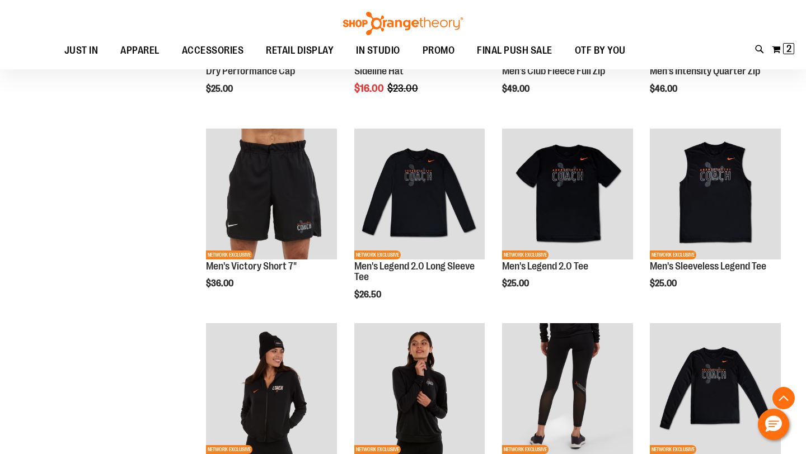 This screenshot has height=454, width=806. What do you see at coordinates (784, 398) in the screenshot?
I see `button: Back To Top` at bounding box center [784, 398].